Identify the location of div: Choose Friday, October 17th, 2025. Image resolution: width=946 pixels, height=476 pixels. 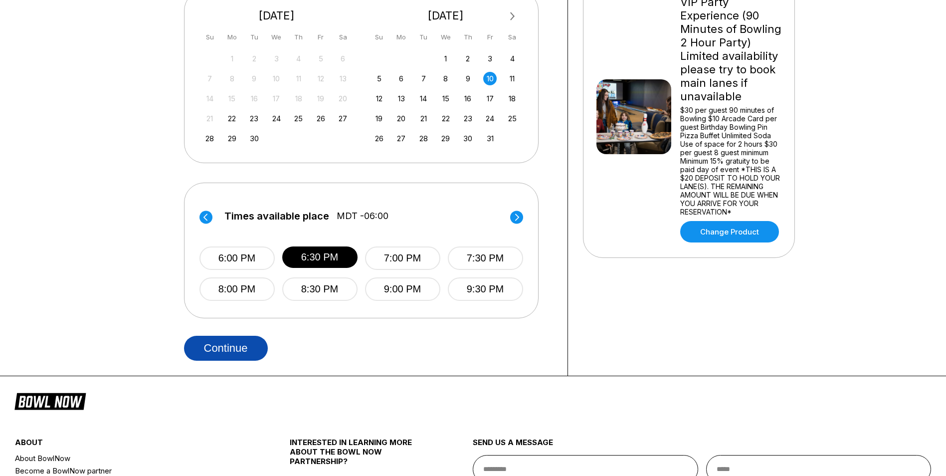
(490, 98).